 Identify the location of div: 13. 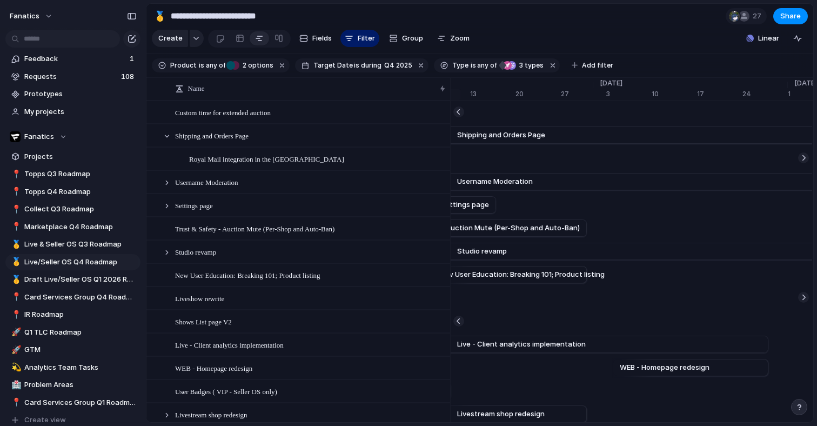
(493, 94).